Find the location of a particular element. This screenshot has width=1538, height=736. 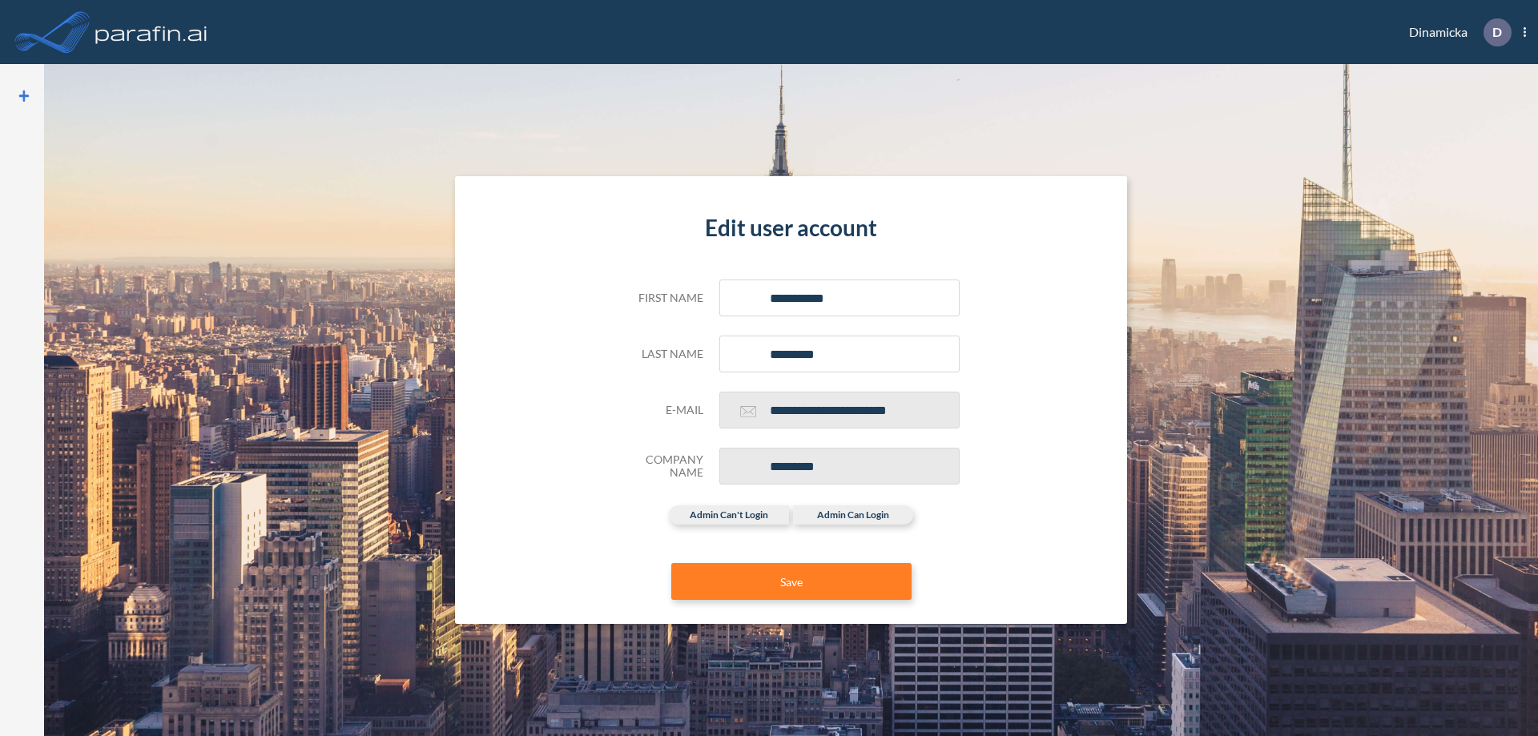

img: logo is located at coordinates (151, 32).